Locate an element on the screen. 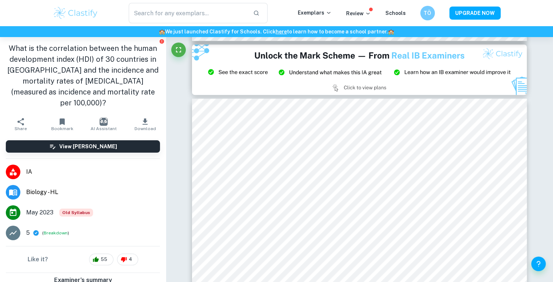 The image size is (553, 282). span: May 2023 is located at coordinates (40, 213).